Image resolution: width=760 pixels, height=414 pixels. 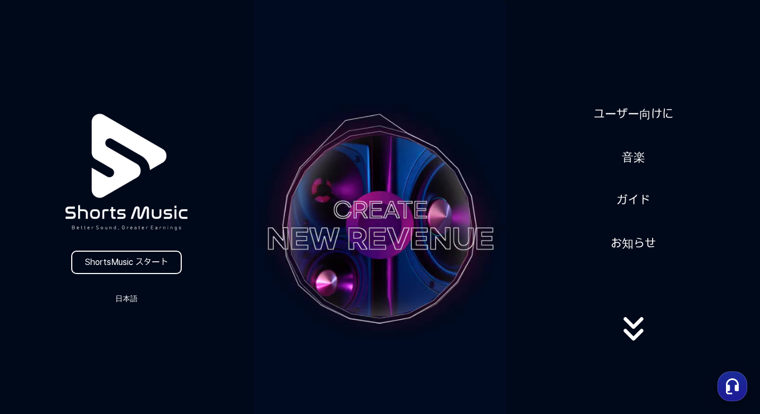 What do you see at coordinates (633, 200) in the screenshot?
I see `a: ガイド` at bounding box center [633, 200].